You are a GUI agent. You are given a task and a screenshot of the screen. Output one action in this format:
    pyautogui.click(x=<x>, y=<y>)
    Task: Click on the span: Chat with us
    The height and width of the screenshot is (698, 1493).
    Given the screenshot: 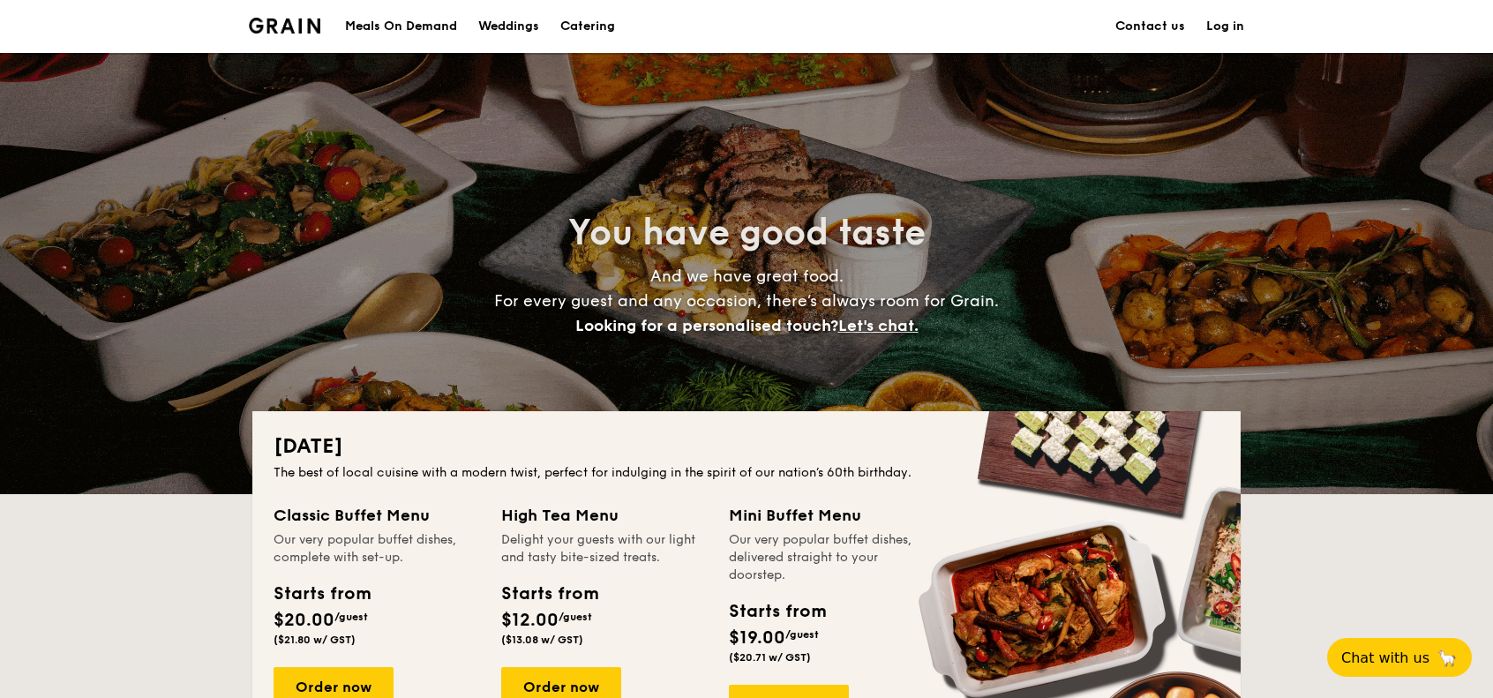 What is the action you would take?
    pyautogui.click(x=1386, y=658)
    